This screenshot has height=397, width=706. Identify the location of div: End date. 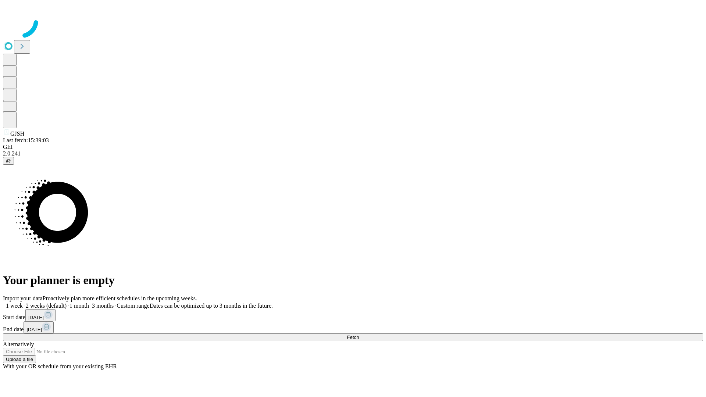
(353, 327).